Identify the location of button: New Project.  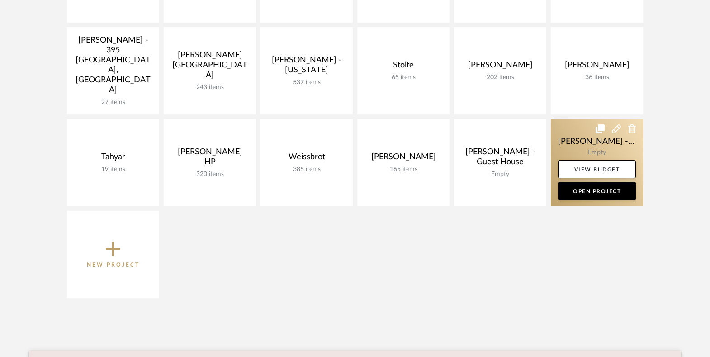
(113, 254).